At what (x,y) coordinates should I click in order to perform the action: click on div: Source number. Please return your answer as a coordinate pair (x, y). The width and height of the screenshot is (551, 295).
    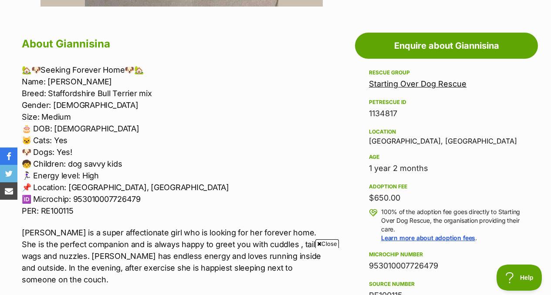
    Looking at the image, I should click on (446, 284).